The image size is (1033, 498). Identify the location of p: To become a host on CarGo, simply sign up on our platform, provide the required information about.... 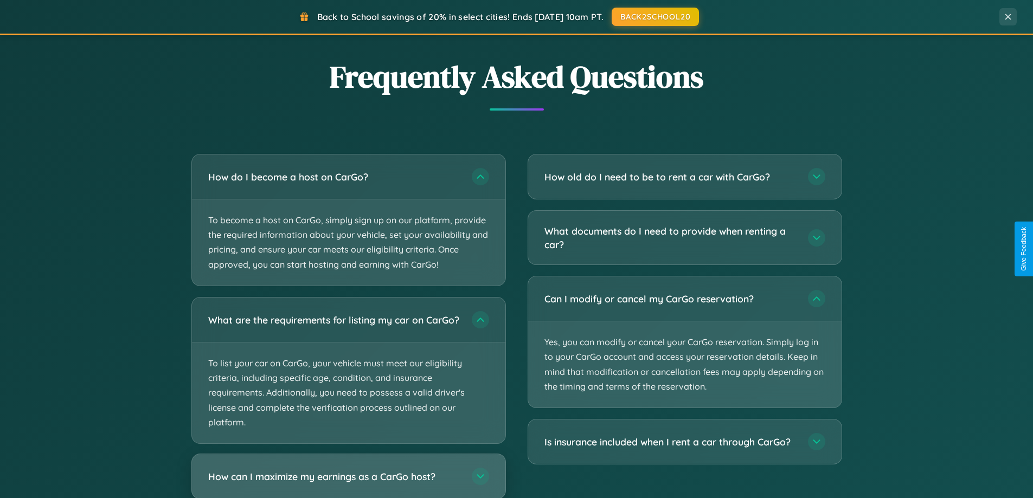
(349, 242).